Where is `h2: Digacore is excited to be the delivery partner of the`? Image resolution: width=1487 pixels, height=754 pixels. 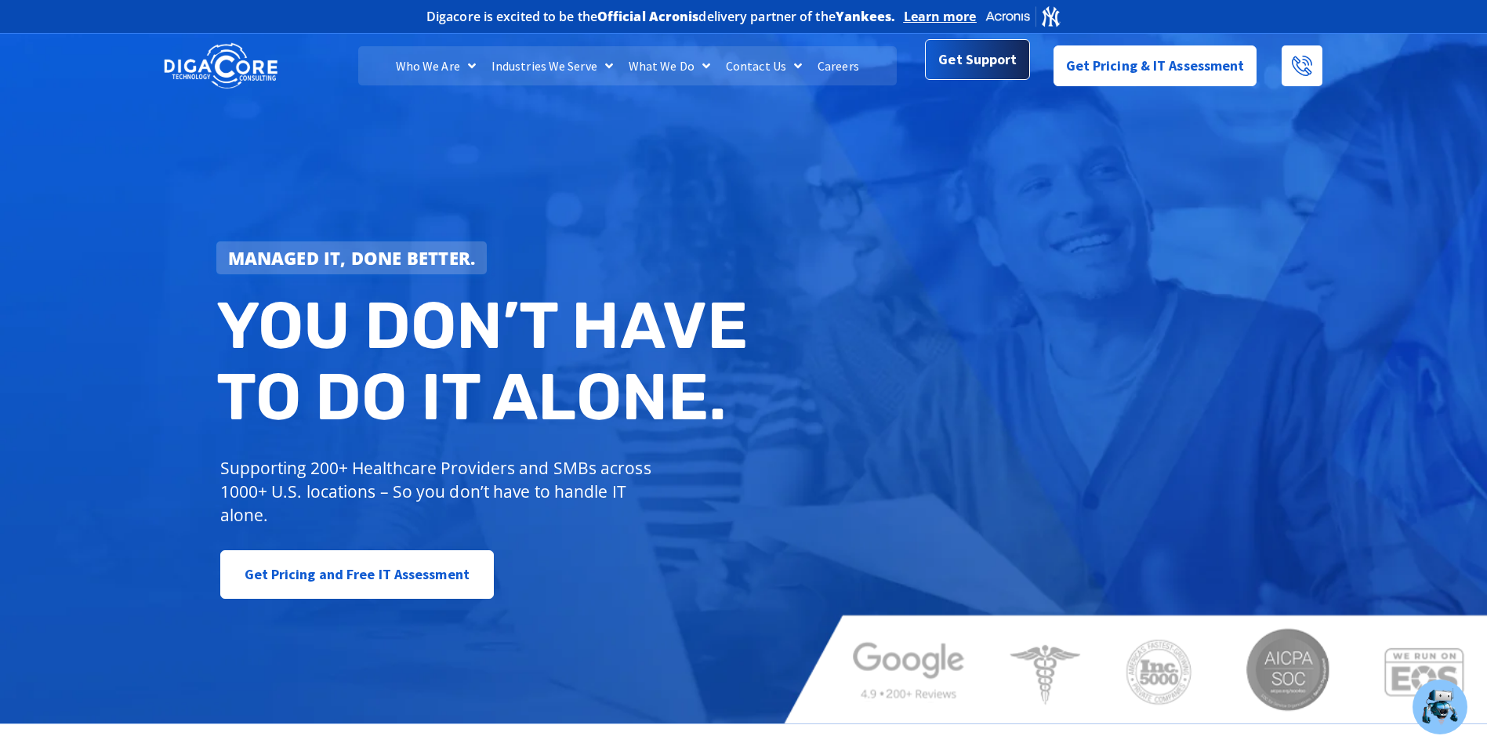 h2: Digacore is excited to be the delivery partner of the is located at coordinates (661, 16).